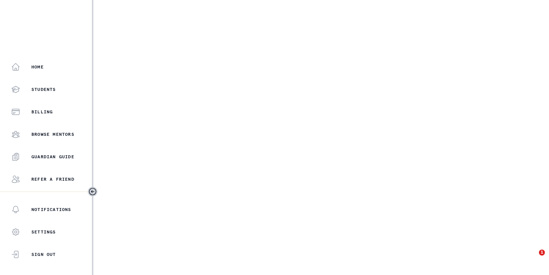 This screenshot has width=549, height=275. Describe the element at coordinates (44, 254) in the screenshot. I see `p: Sign Out` at that location.